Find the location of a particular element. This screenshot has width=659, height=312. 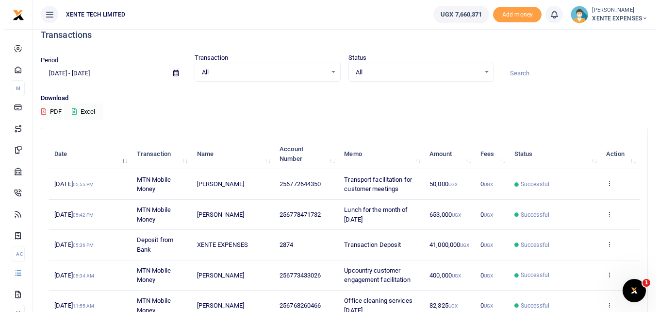

th: Transaction: activate to sort column ascending is located at coordinates (158, 154).